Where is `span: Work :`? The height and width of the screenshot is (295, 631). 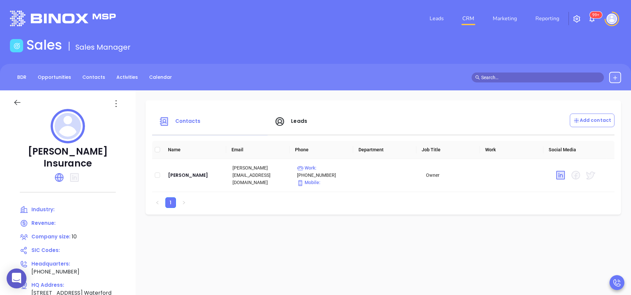
span: Work : is located at coordinates (307, 168).